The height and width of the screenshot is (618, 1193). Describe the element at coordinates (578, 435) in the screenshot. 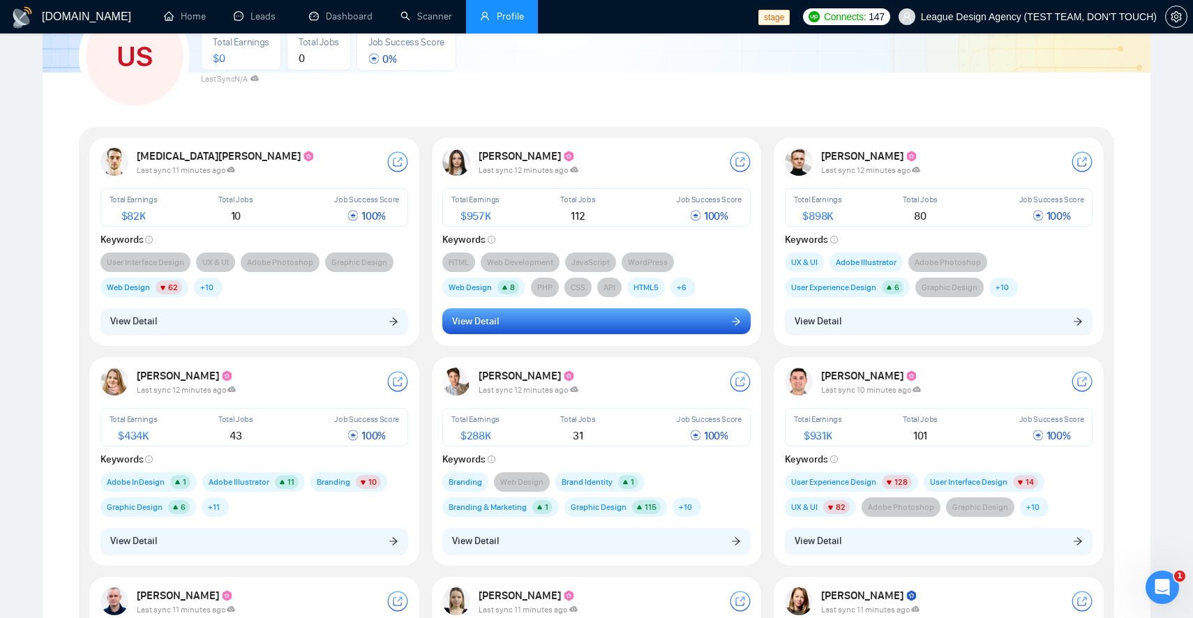

I see `span: 31` at that location.